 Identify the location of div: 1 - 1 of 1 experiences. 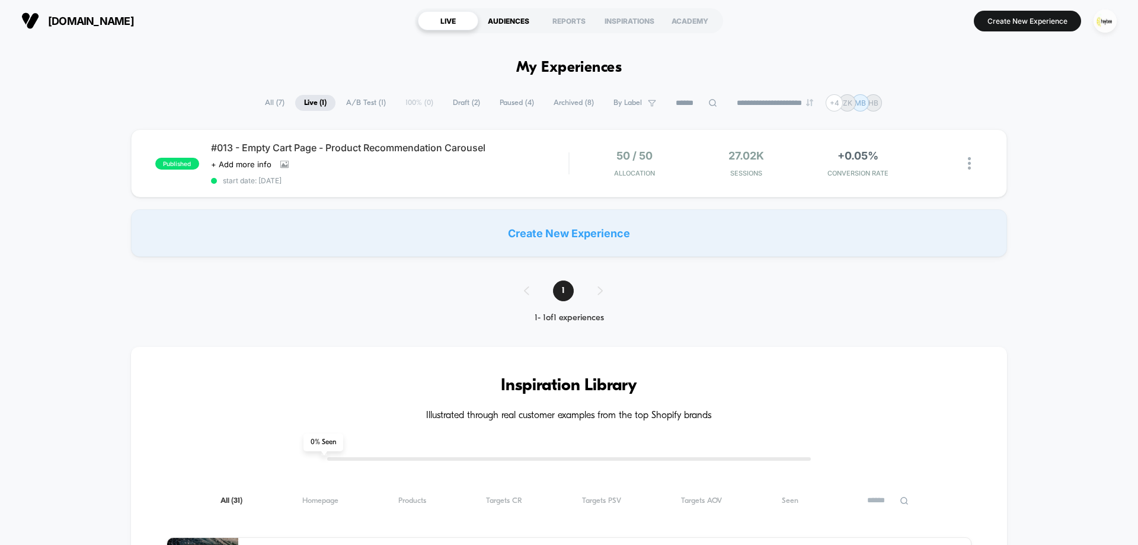
(569, 318).